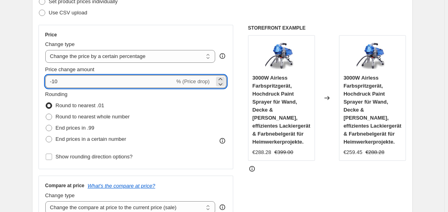 The image size is (448, 212). Describe the element at coordinates (284, 153) in the screenshot. I see `strike: €399.00` at that location.